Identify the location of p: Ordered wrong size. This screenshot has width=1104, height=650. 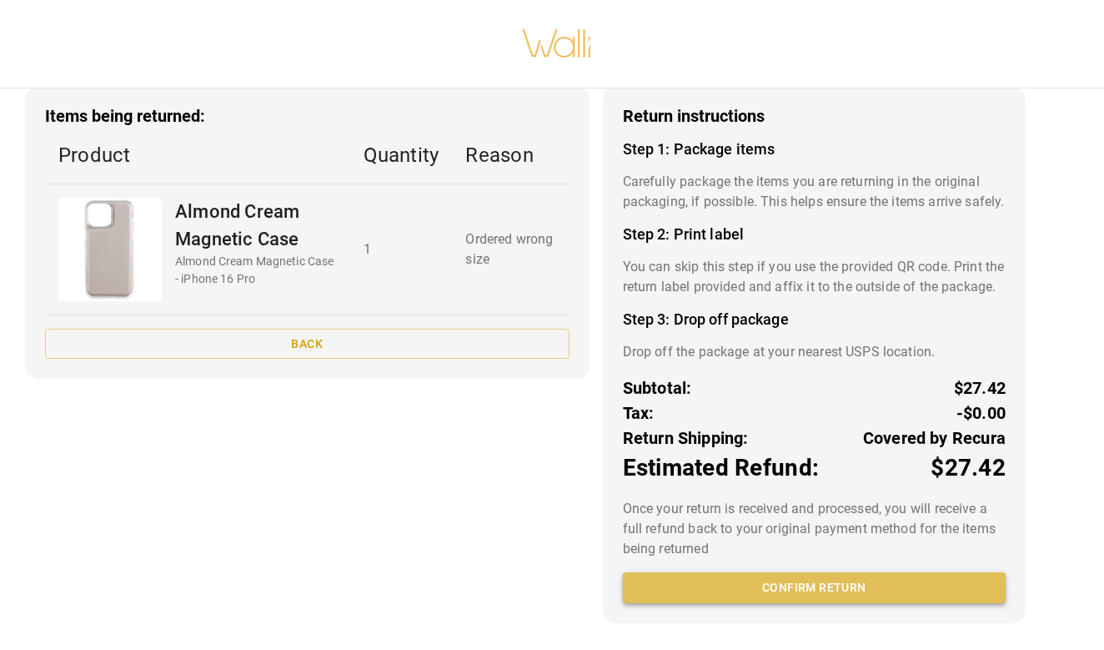
(510, 249).